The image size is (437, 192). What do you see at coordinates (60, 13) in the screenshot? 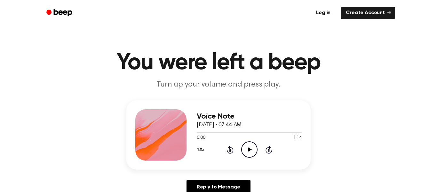
I see `a: Beep` at bounding box center [60, 13].